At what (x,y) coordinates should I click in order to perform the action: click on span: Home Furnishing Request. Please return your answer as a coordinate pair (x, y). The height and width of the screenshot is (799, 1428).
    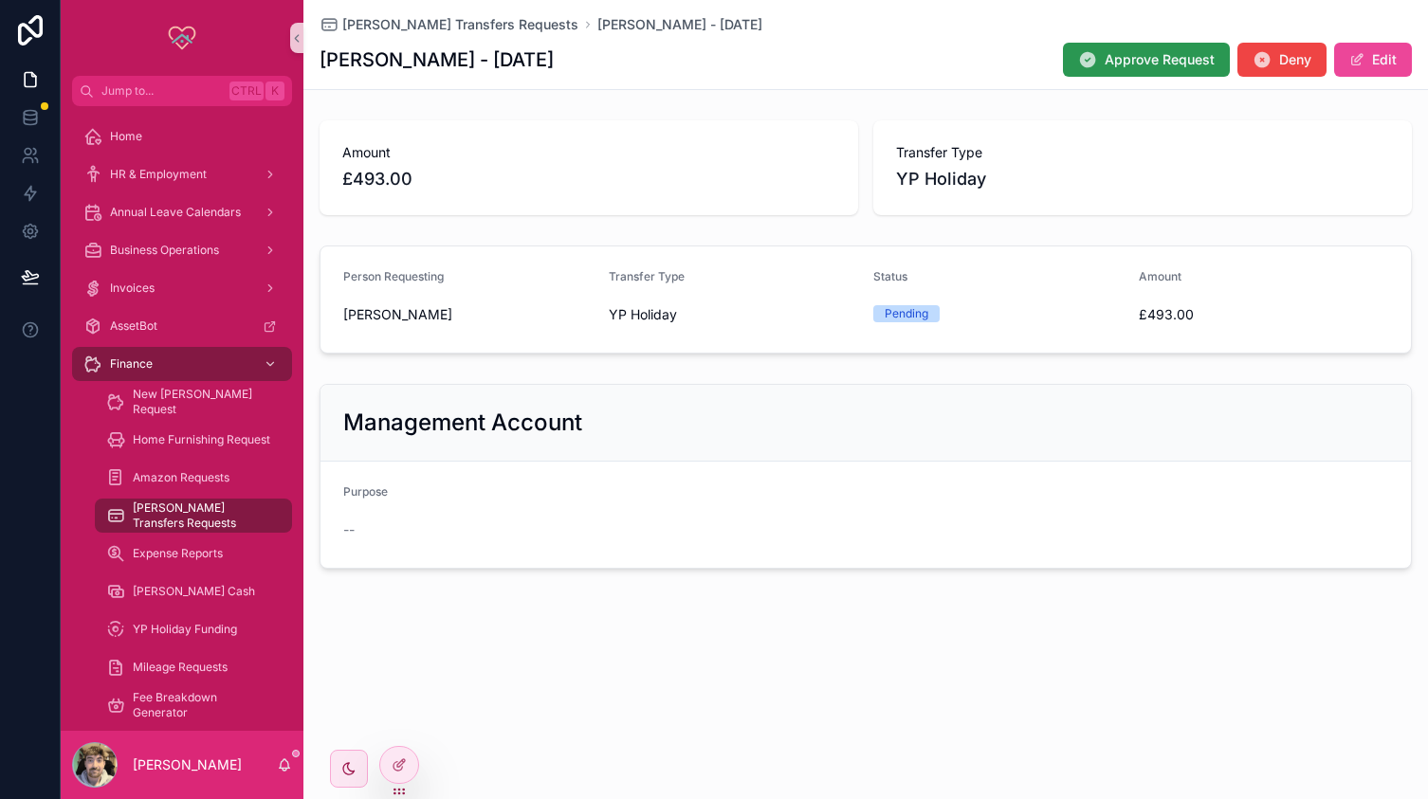
    Looking at the image, I should click on (201, 440).